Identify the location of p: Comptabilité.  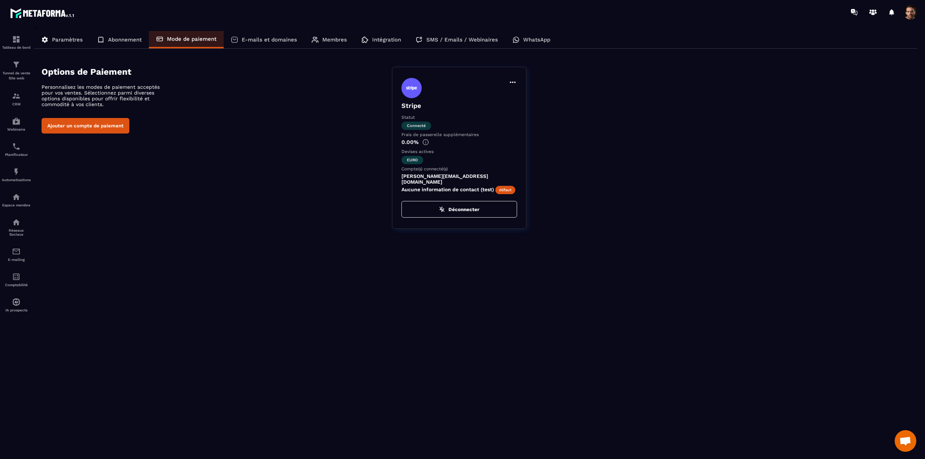
(16, 285).